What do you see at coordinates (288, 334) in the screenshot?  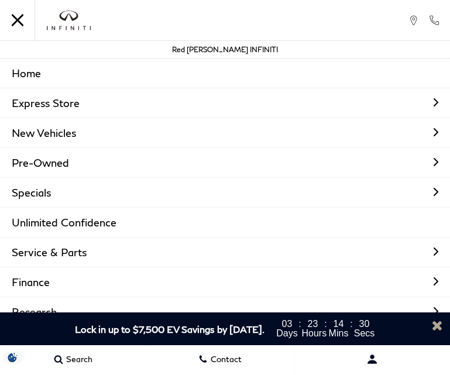 I see `span: Days` at bounding box center [288, 334].